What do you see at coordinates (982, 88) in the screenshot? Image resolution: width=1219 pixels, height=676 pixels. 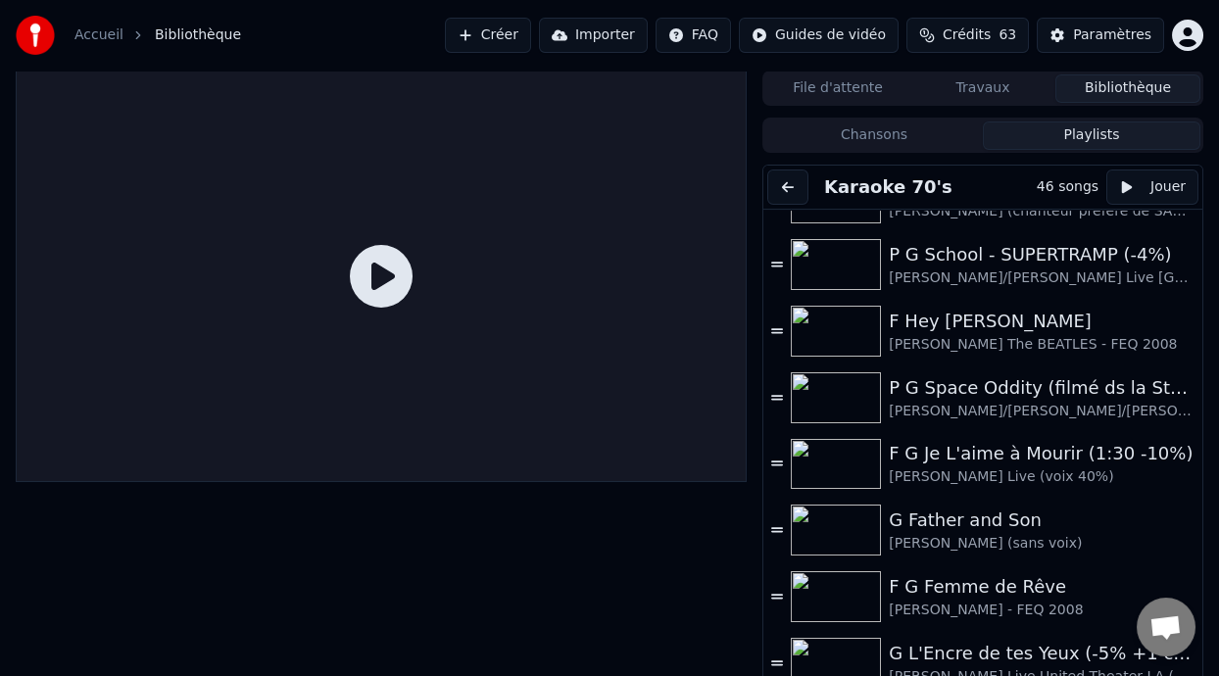 I see `button: Travaux` at bounding box center [982, 88].